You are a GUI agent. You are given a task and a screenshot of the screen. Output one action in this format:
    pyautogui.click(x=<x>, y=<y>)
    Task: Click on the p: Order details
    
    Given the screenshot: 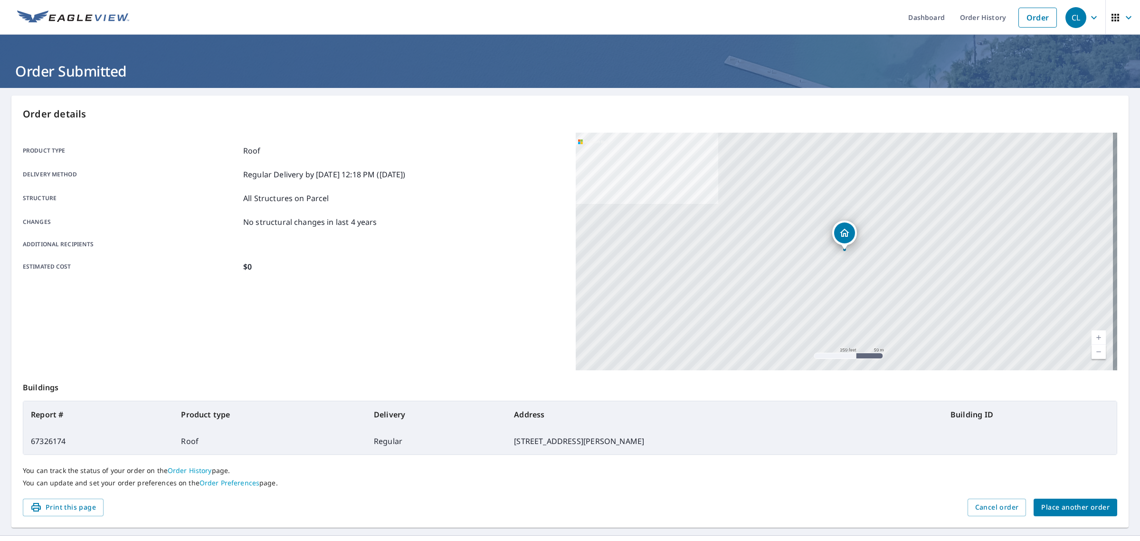 What is the action you would take?
    pyautogui.click(x=570, y=114)
    